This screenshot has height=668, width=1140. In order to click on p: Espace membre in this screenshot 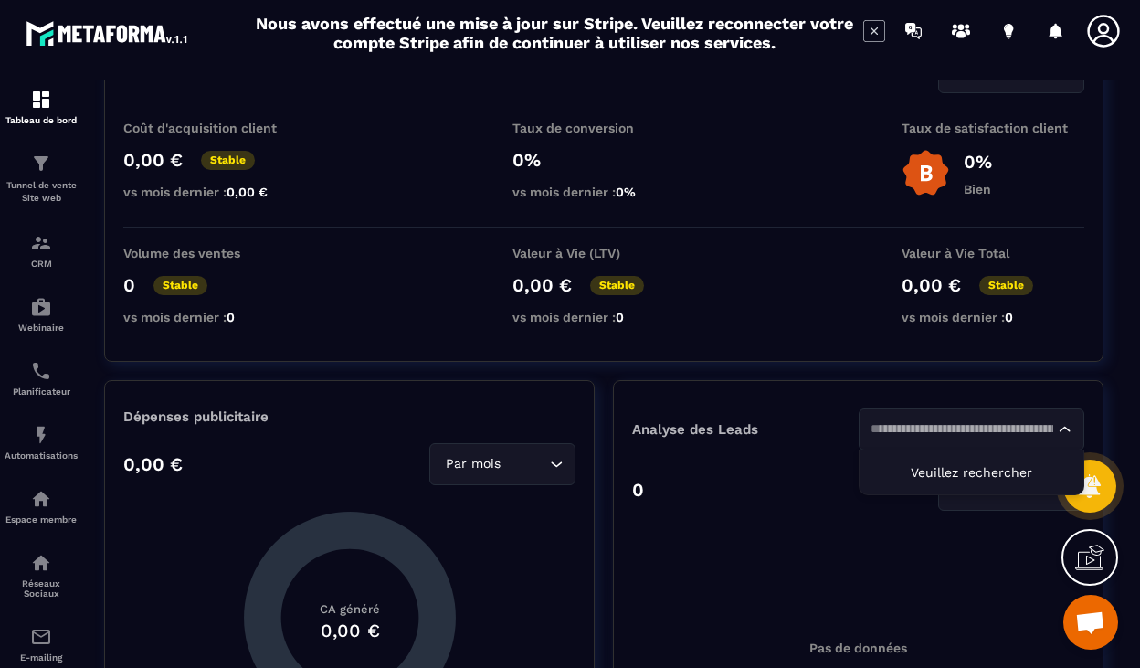, I will do `click(41, 519)`.